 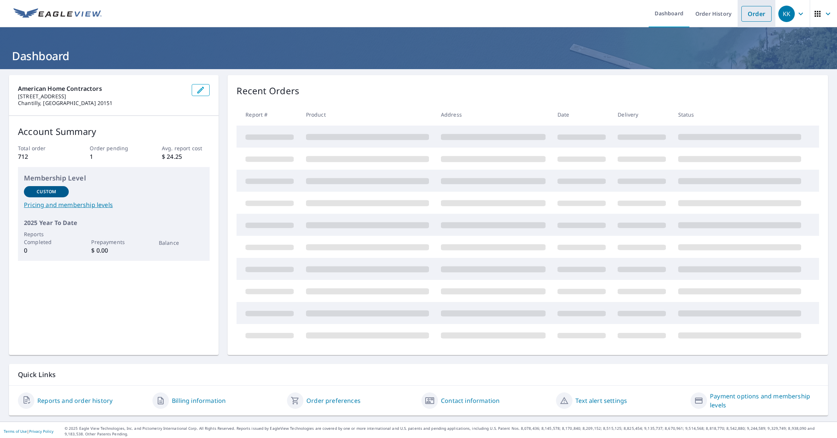 What do you see at coordinates (787, 14) in the screenshot?
I see `div: KK` at bounding box center [787, 14].